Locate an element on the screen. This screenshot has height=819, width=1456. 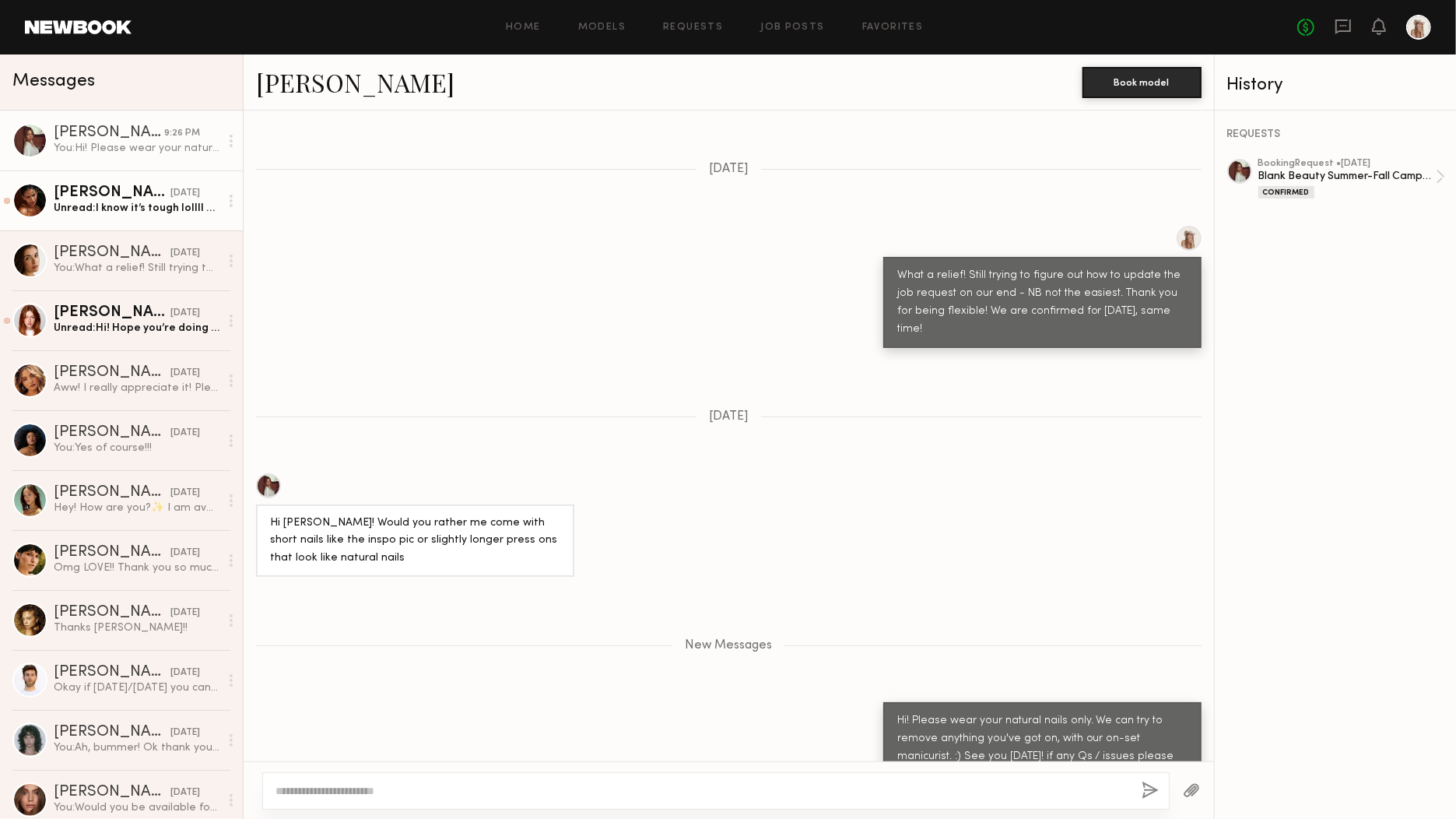
div: You: Would you be available for a 1h shoot with a nail polish brand on Weds 7/23? is located at coordinates (137, 807).